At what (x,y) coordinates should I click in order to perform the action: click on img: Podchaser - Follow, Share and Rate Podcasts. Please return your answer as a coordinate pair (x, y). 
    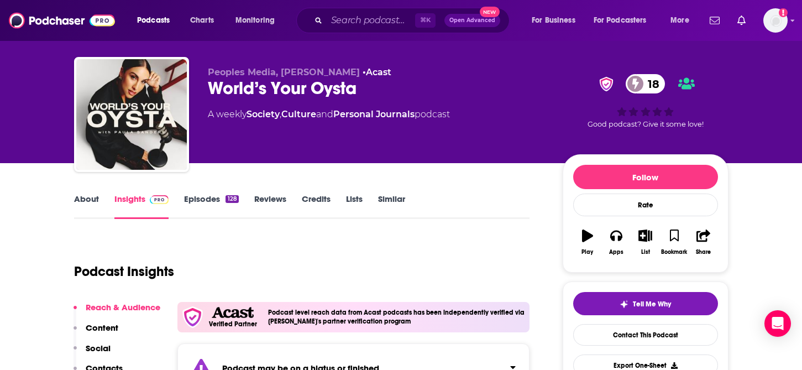
    Looking at the image, I should click on (62, 20).